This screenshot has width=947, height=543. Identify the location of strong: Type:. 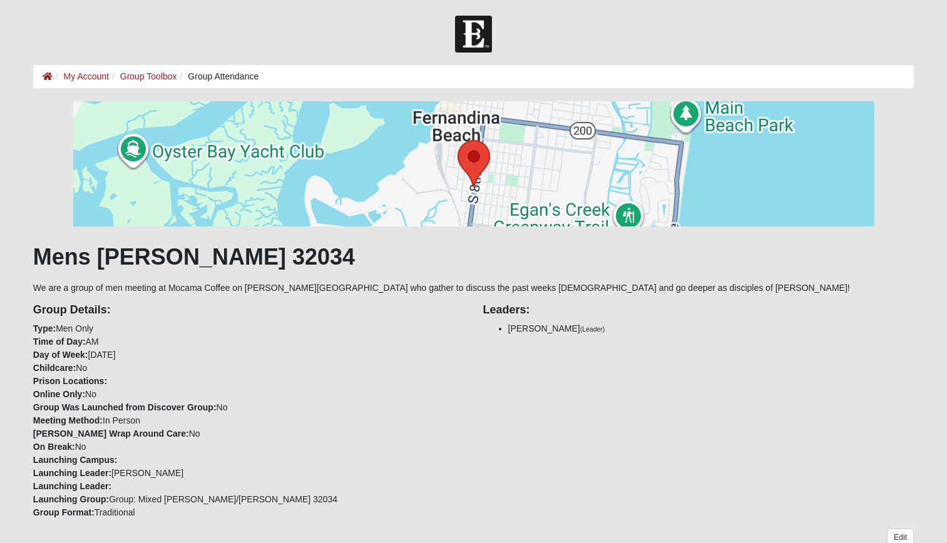
(44, 328).